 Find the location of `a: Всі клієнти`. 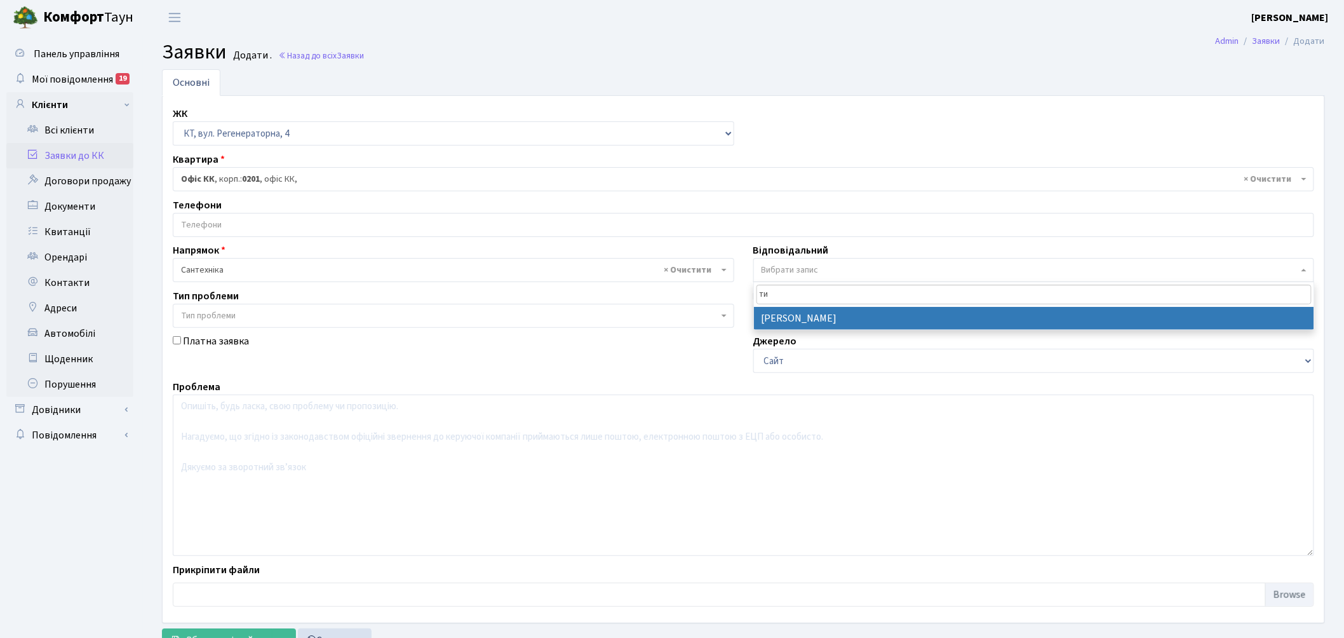

a: Всі клієнти is located at coordinates (70, 130).